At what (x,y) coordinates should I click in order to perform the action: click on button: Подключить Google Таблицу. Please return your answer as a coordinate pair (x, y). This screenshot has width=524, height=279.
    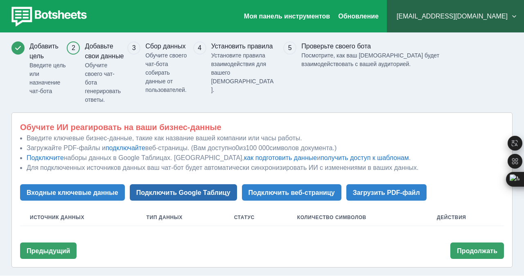
    Looking at the image, I should click on (184, 192).